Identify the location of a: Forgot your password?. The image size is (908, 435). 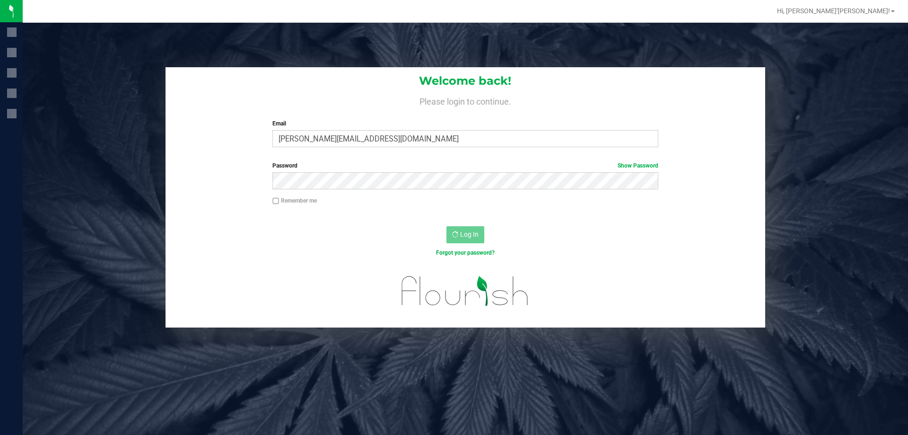
(466, 253).